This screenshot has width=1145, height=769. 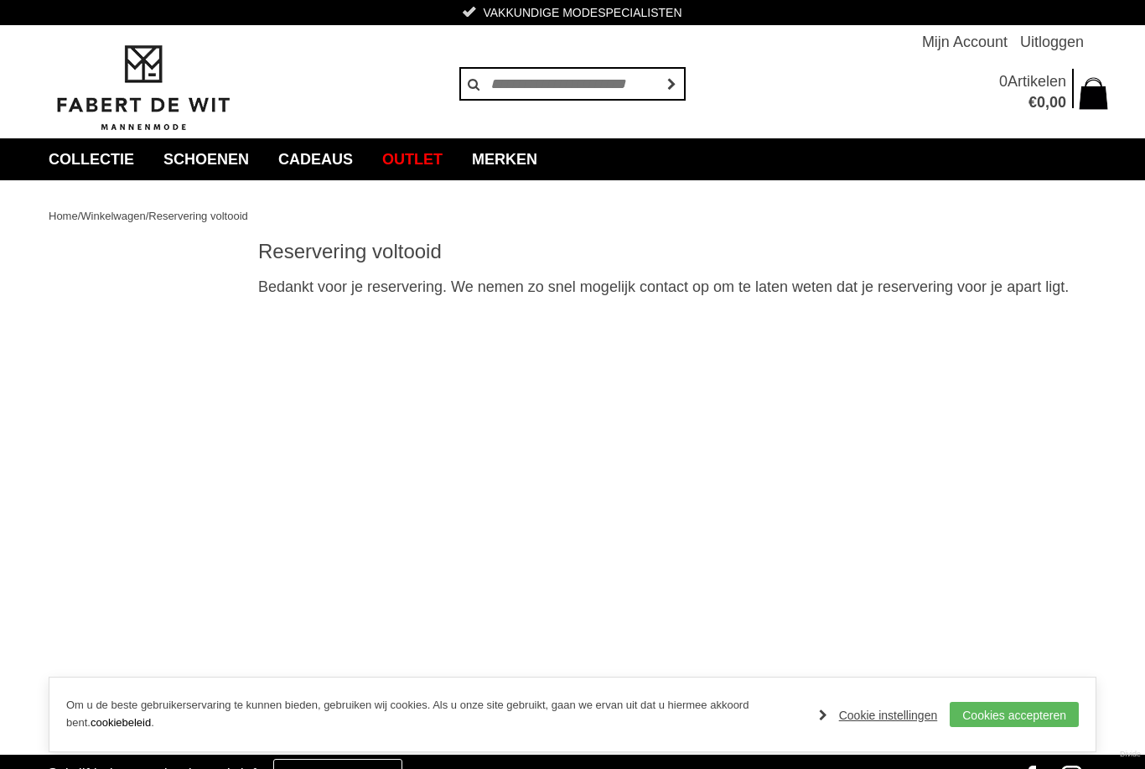 I want to click on h1: Reservering voltooid, so click(x=677, y=252).